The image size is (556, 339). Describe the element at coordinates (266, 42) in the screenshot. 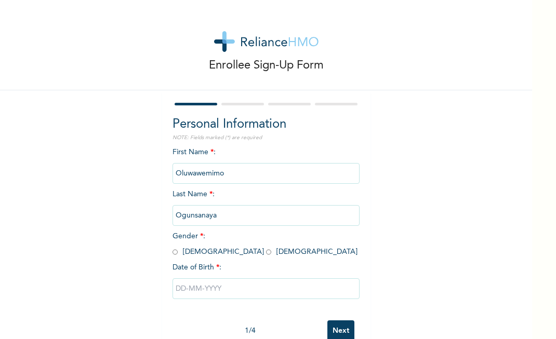

I see `img: logo` at that location.